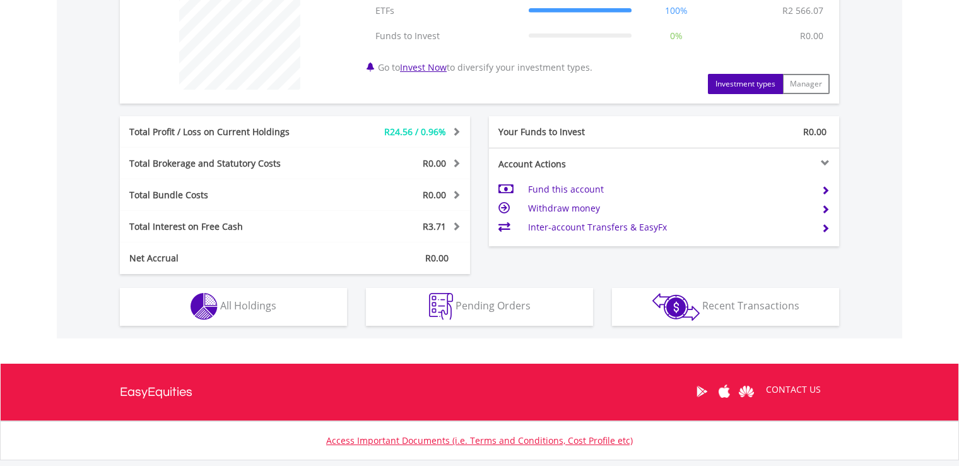 This screenshot has height=466, width=959. What do you see at coordinates (480, 440) in the screenshot?
I see `a: Access Important Documents (i.e. Terms and Conditions, Cost Profile etc)` at bounding box center [480, 440].